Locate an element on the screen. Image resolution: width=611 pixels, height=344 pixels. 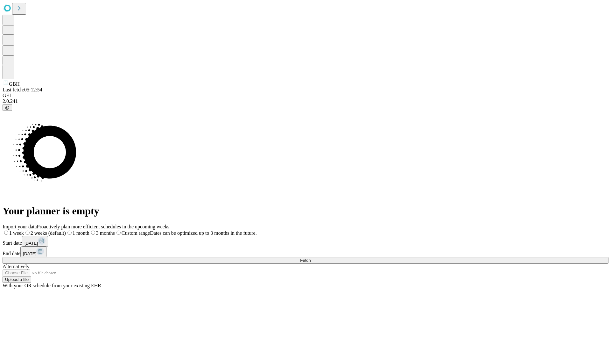
span: Alternatively is located at coordinates (16, 266).